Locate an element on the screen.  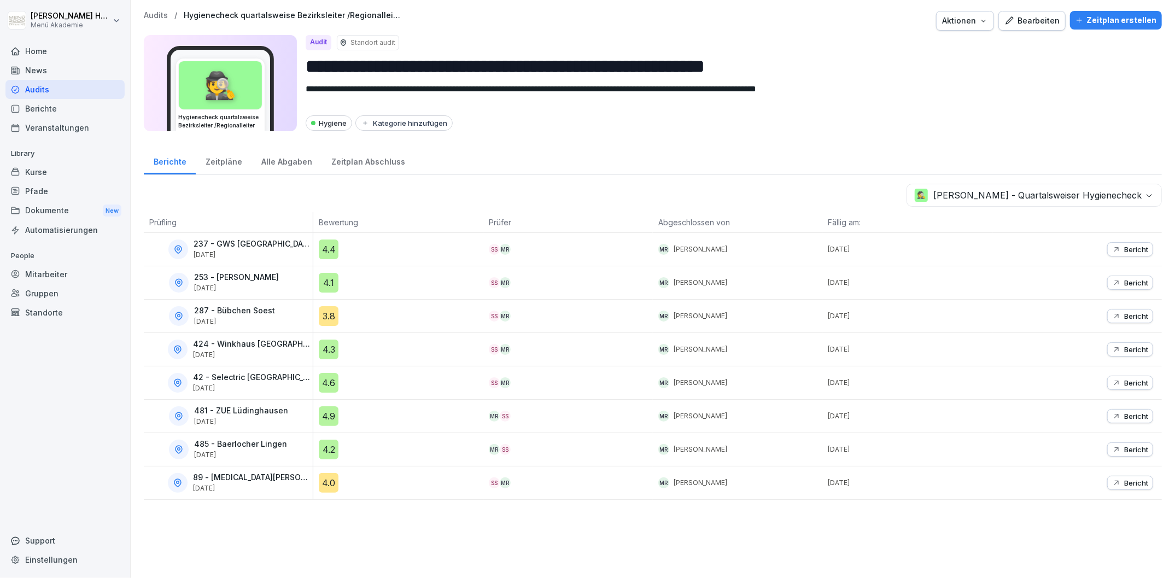
a: Mitarbeiter is located at coordinates (65, 274).